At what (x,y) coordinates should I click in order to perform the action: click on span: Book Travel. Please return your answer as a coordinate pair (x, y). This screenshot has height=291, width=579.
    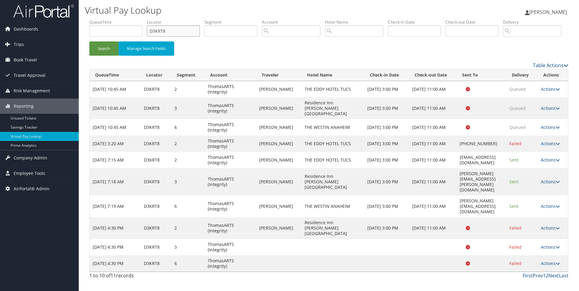
    Looking at the image, I should click on (25, 60).